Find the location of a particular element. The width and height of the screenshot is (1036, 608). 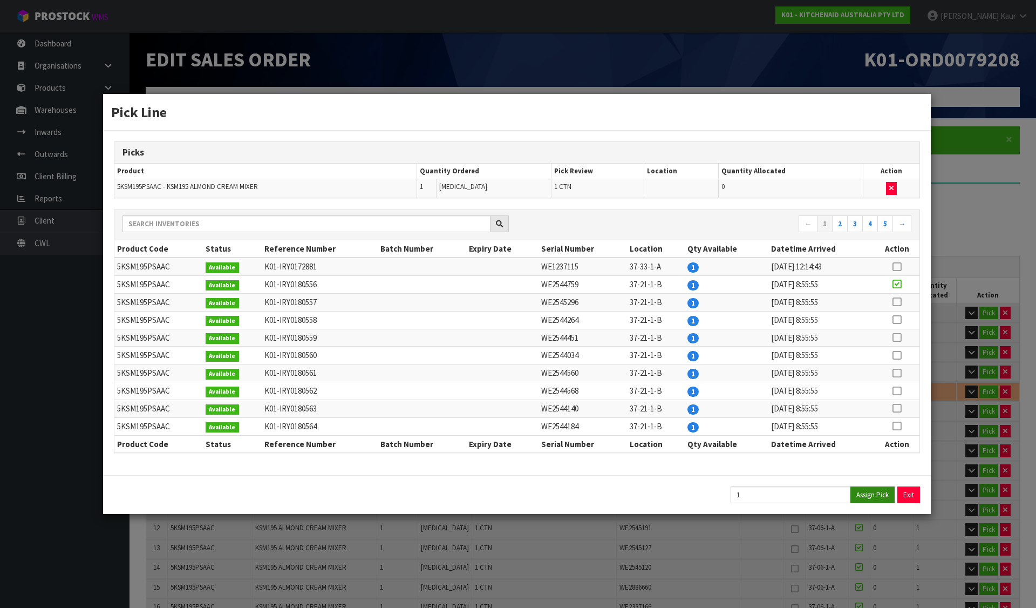

td: WE2544560 is located at coordinates (583, 373).